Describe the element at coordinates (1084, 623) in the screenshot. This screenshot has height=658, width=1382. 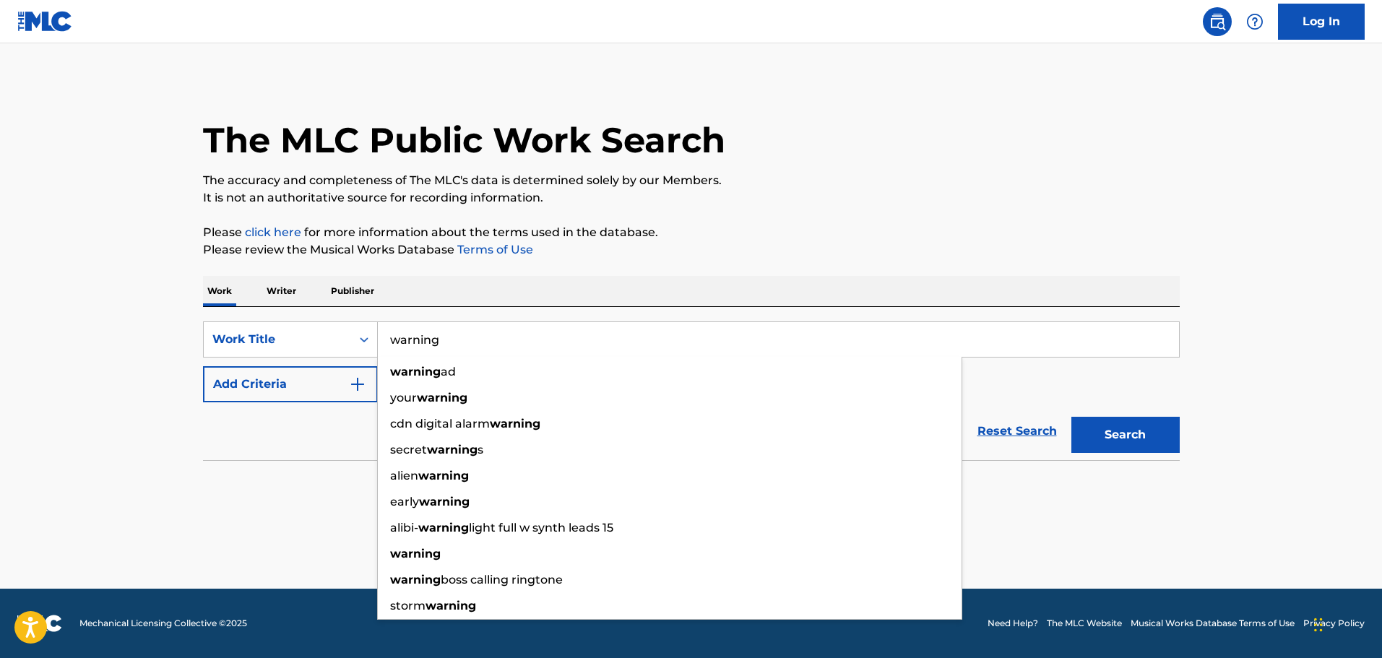
I see `a: The MLC Website` at that location.